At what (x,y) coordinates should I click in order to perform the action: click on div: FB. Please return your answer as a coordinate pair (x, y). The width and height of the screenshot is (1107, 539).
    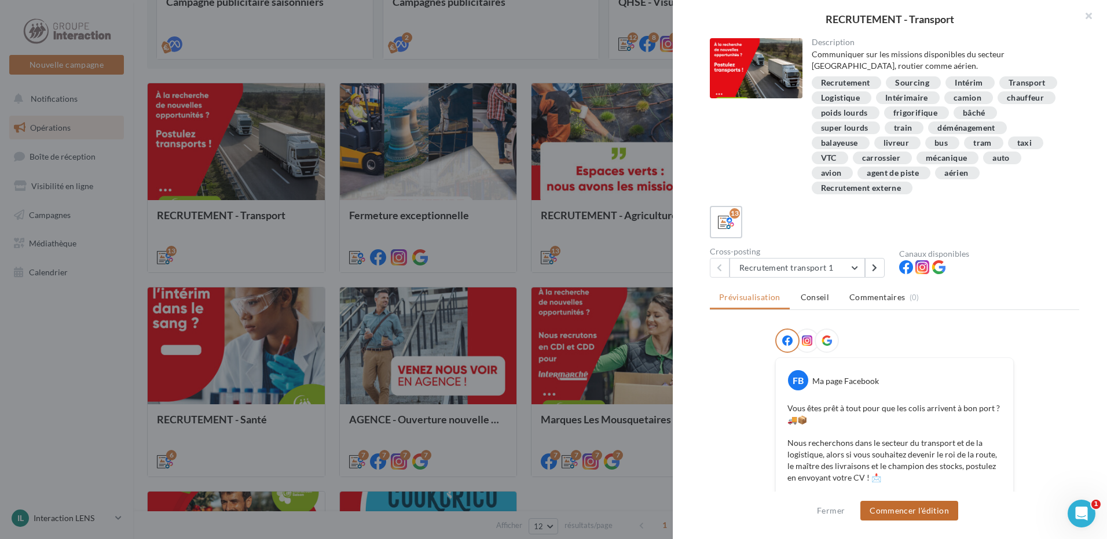
    Looking at the image, I should click on (798, 380).